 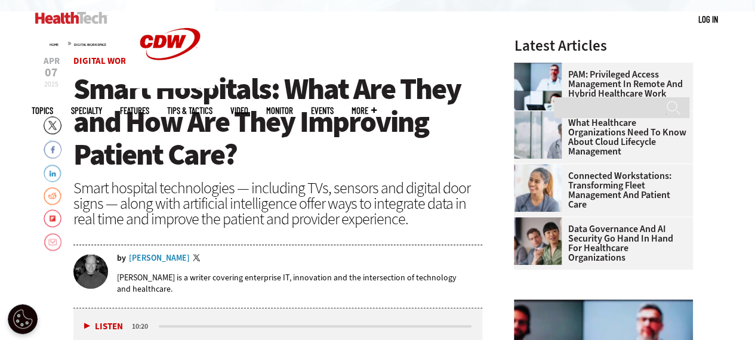 I want to click on a: MonITor, so click(x=279, y=110).